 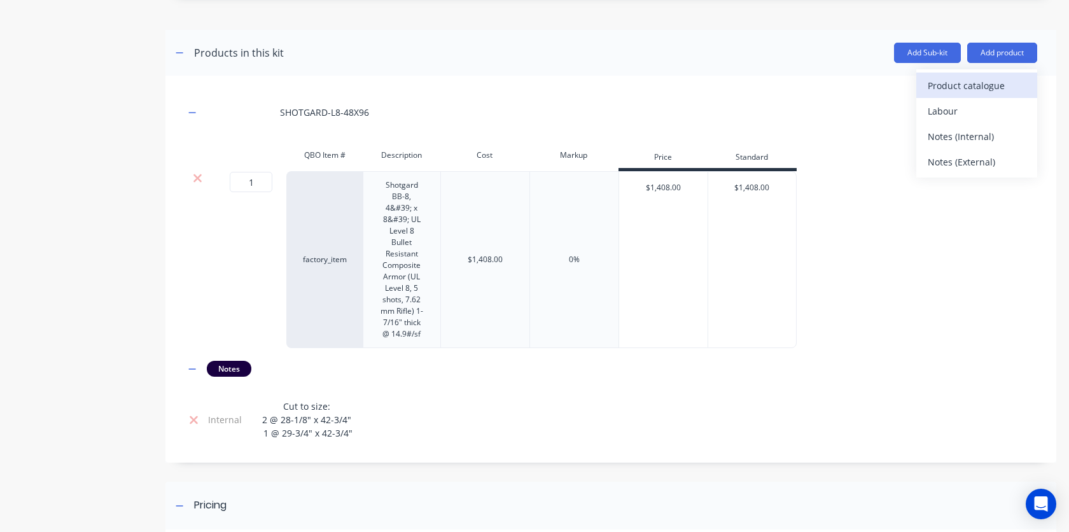 What do you see at coordinates (663, 158) in the screenshot?
I see `div: Price` at bounding box center [663, 158].